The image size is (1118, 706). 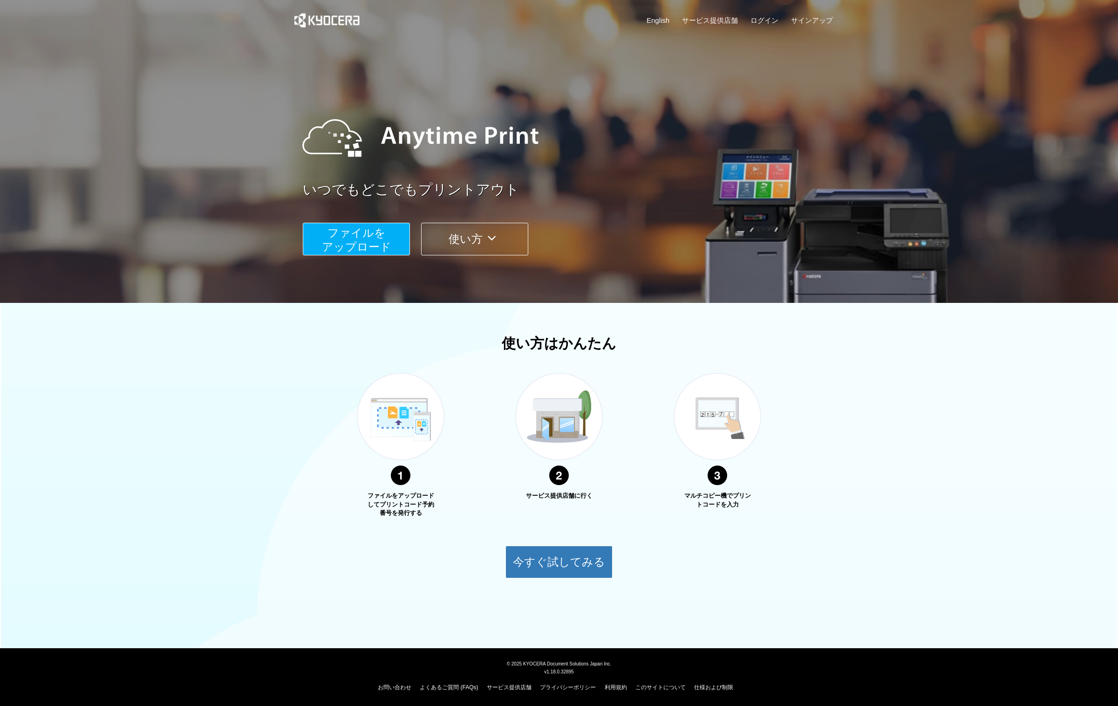 I want to click on p: マルチコピー機でプリントコードを入力, so click(x=717, y=500).